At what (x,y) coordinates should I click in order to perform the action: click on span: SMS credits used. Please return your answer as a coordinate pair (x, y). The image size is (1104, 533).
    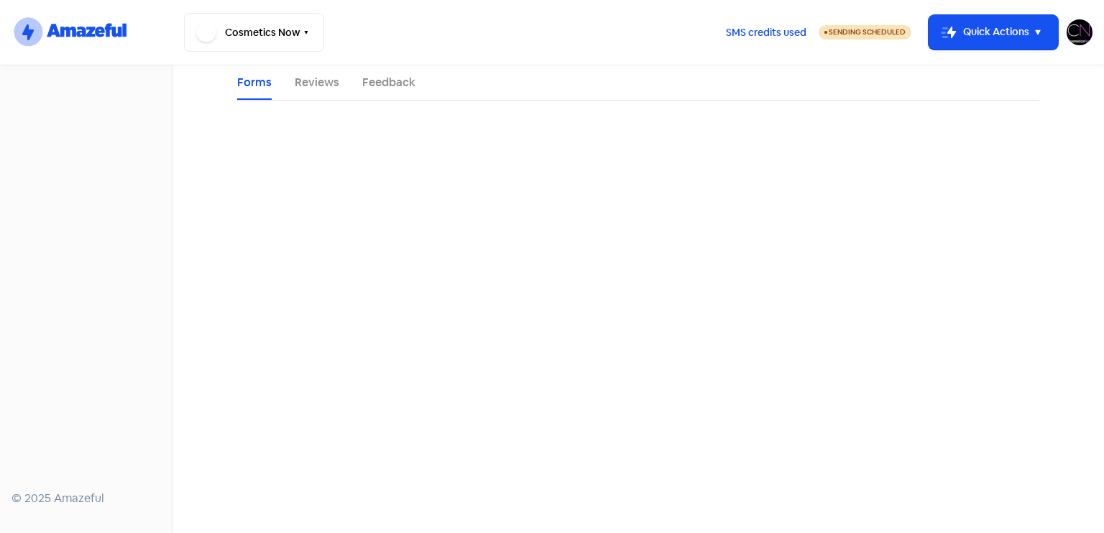
    Looking at the image, I should click on (766, 32).